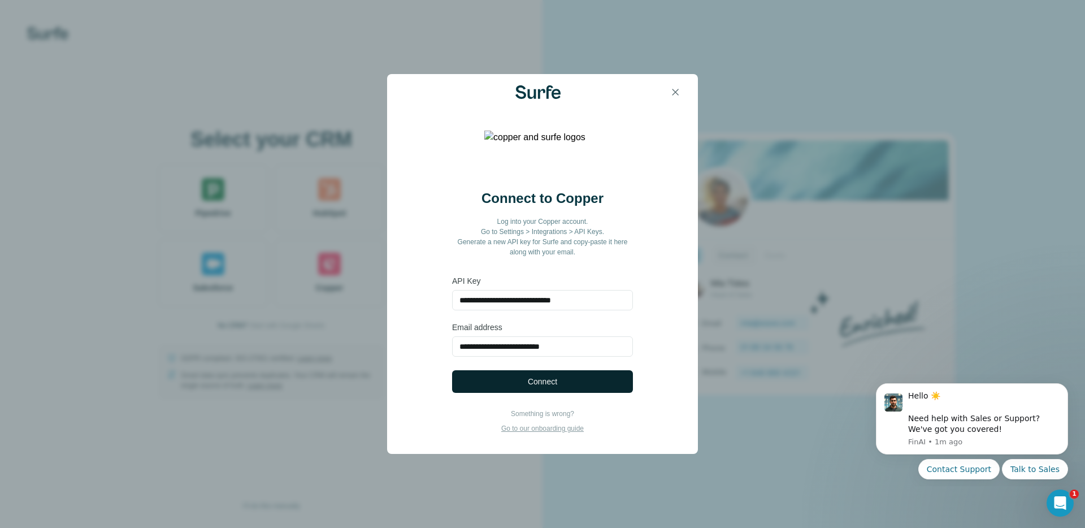 The height and width of the screenshot is (528, 1085). I want to click on div: message notification from FinAI, 1m ago. Hello ☀️ ​ Need help with Sales or Support? We've got yo..., so click(113, 46).